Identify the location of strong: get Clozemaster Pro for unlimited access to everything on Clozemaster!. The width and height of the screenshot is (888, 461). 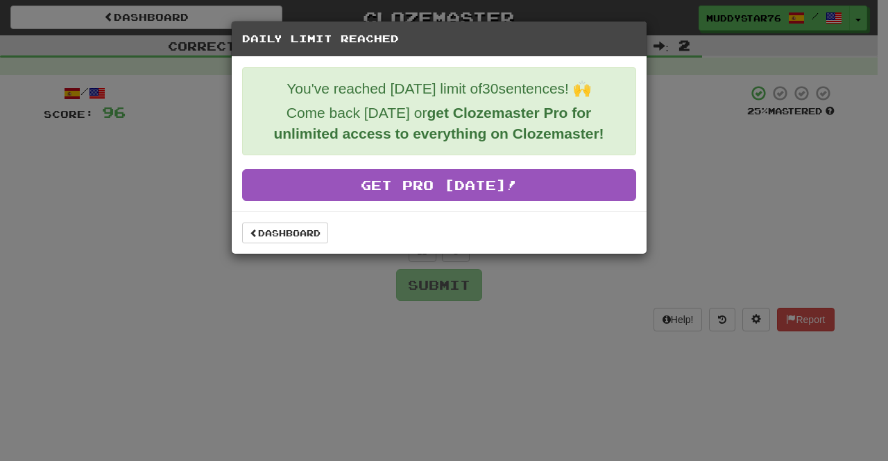
(438, 123).